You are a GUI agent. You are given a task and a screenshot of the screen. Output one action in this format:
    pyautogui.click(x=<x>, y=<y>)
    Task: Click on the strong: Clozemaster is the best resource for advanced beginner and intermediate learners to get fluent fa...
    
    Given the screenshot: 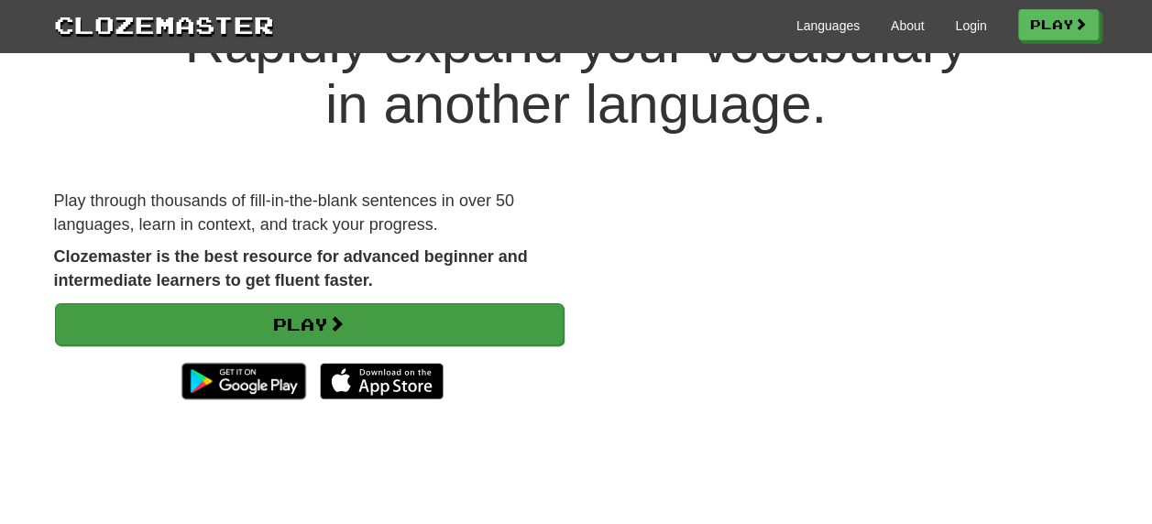 What is the action you would take?
    pyautogui.click(x=290, y=268)
    